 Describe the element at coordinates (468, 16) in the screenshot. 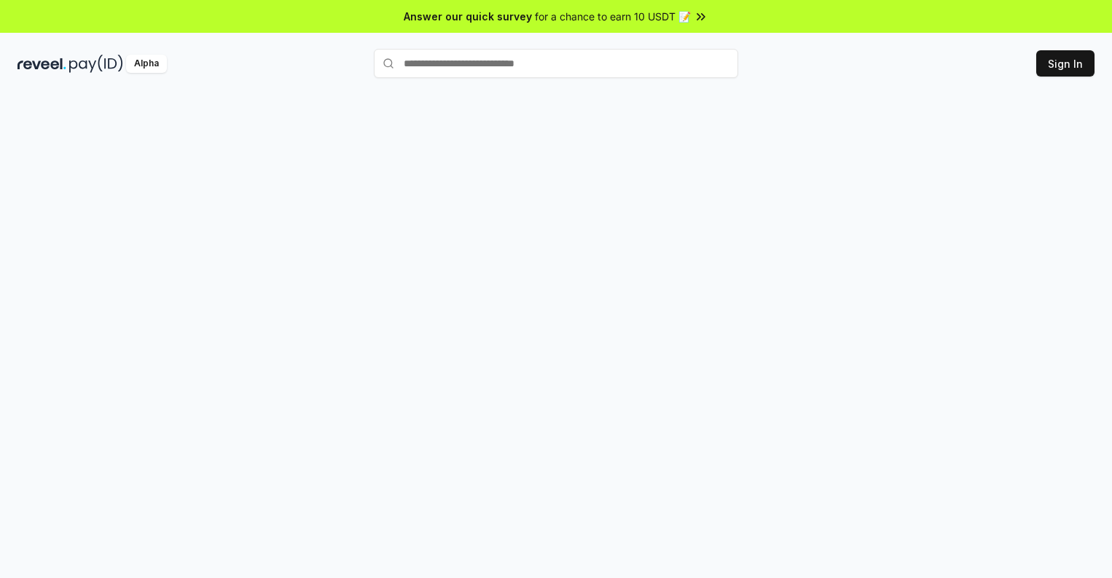

I see `span: Answer our quick survey` at that location.